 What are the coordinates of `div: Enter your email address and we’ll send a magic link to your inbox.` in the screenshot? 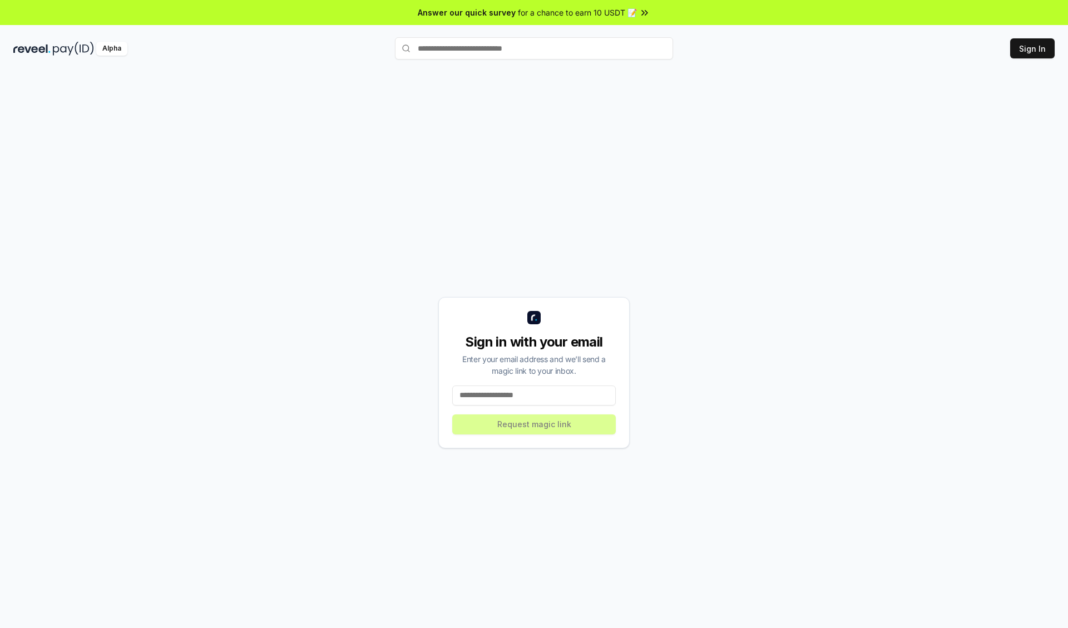 It's located at (534, 365).